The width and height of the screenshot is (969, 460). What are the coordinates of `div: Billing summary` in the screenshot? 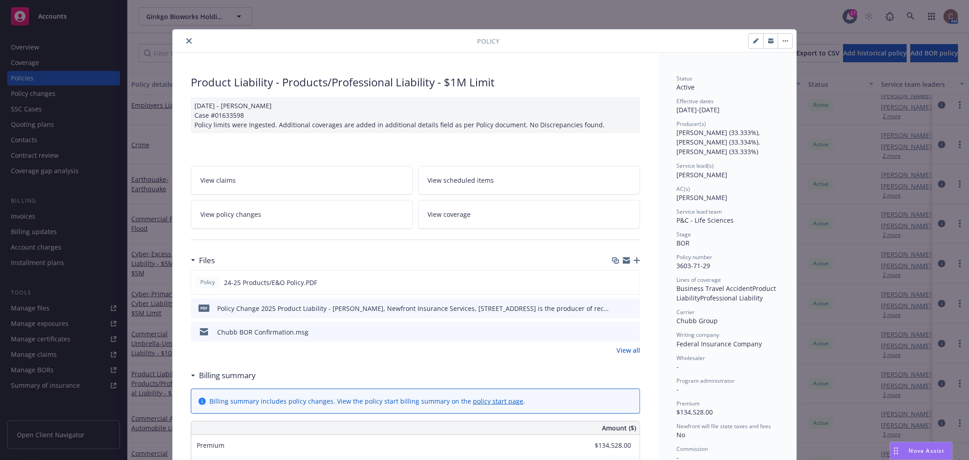 It's located at (223, 375).